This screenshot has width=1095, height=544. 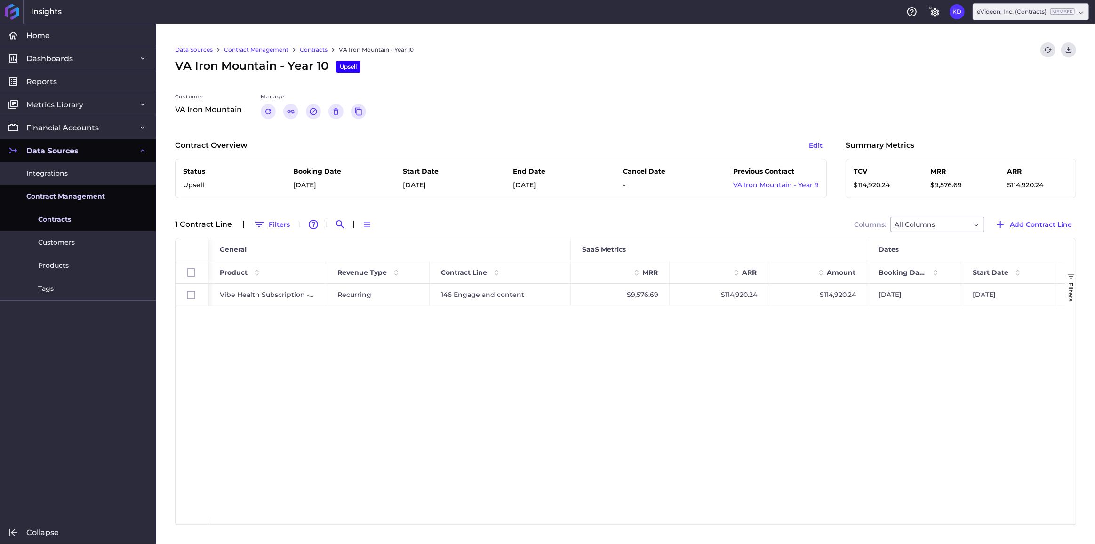 I want to click on span: Columns:, so click(x=870, y=225).